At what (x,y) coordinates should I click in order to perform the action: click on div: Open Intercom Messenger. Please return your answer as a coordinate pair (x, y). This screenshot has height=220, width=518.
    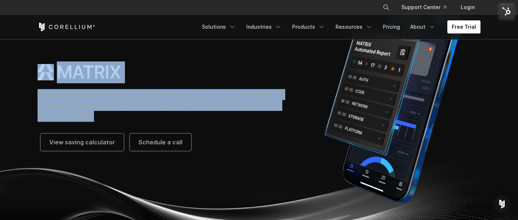
    Looking at the image, I should click on (502, 204).